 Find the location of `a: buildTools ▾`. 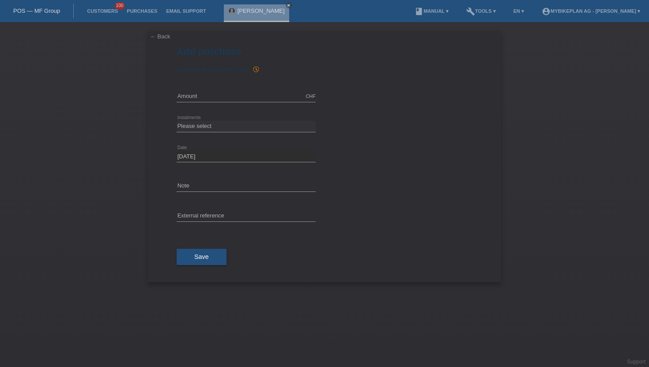

a: buildTools ▾ is located at coordinates (481, 11).